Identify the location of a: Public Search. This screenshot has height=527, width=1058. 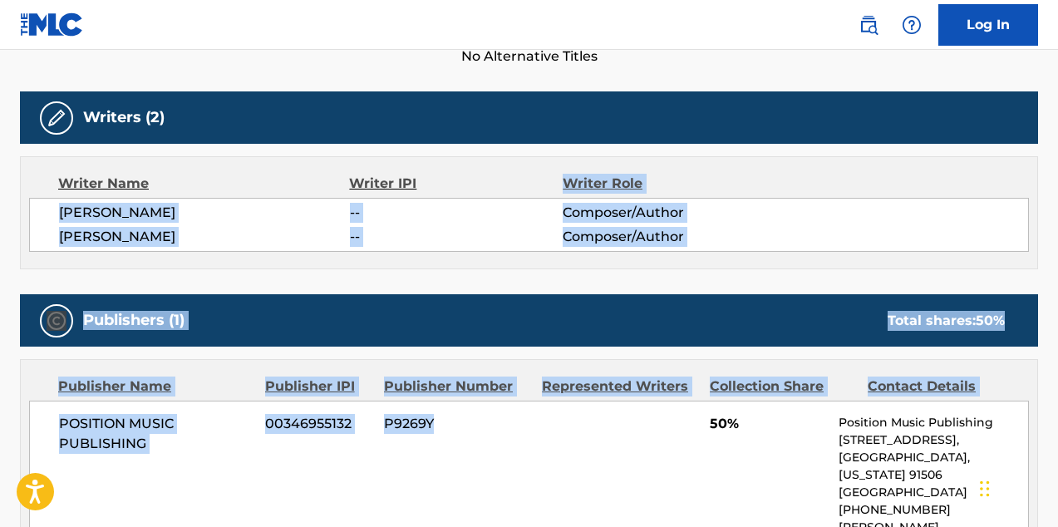
(868, 25).